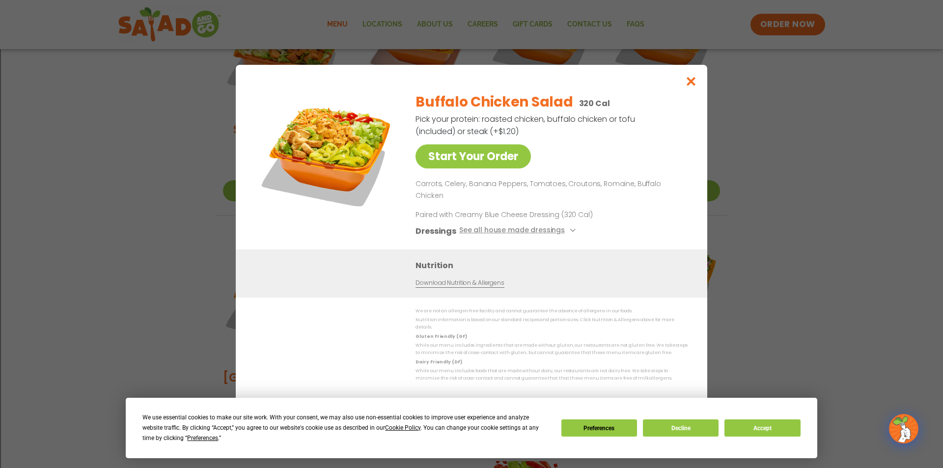 The height and width of the screenshot is (468, 943). What do you see at coordinates (441, 336) in the screenshot?
I see `strong: Gluten Friendly (GF)` at bounding box center [441, 336].